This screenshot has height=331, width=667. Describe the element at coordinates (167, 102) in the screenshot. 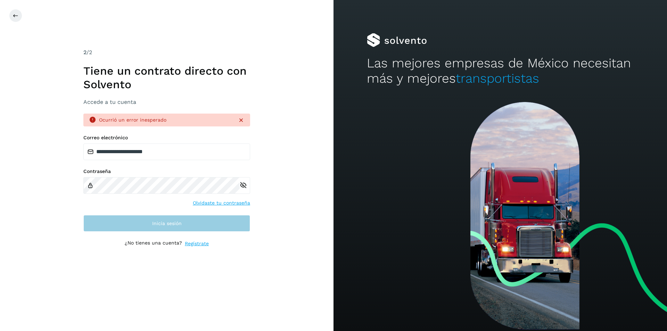

I see `h3: Accede a tu cuenta` at that location.